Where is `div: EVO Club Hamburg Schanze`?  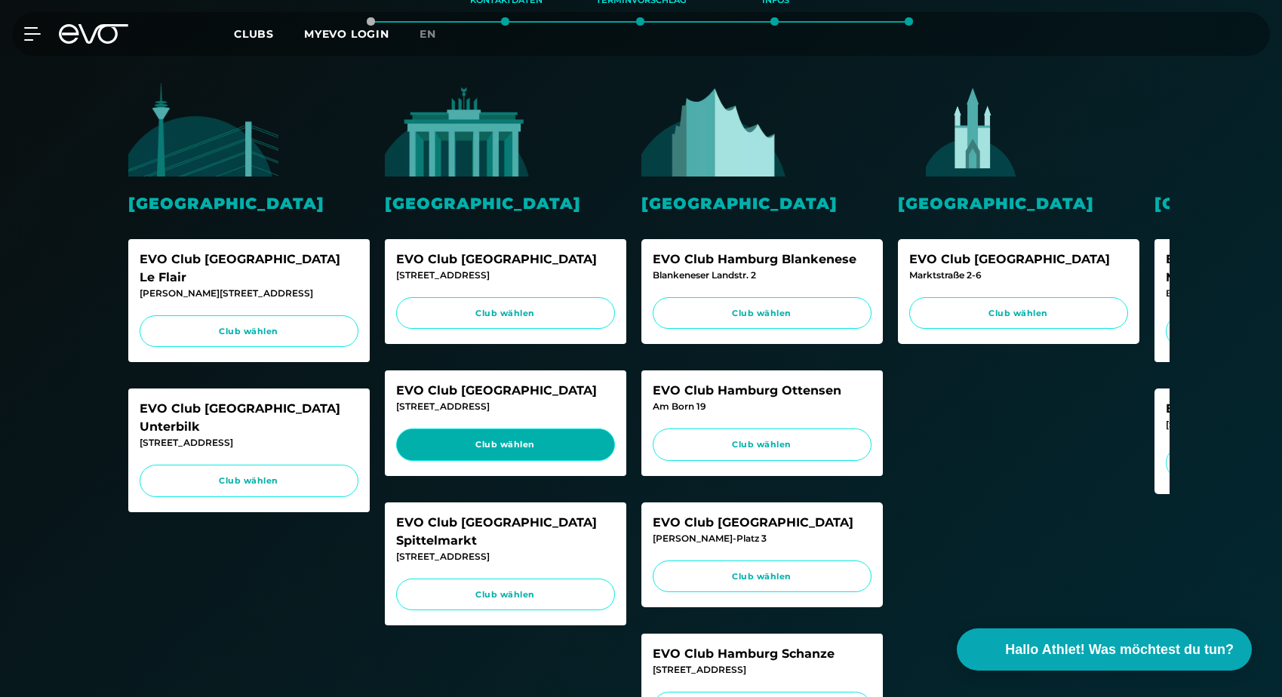 div: EVO Club Hamburg Schanze is located at coordinates (762, 654).